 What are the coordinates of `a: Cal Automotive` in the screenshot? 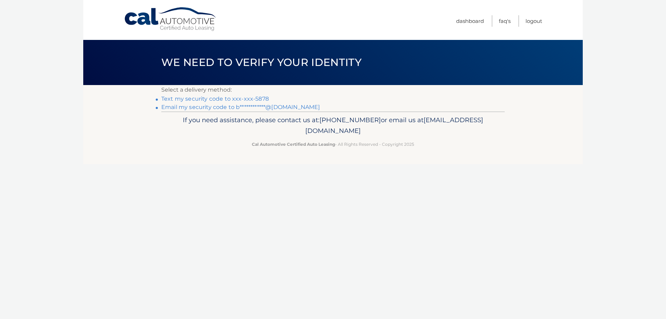 It's located at (171, 19).